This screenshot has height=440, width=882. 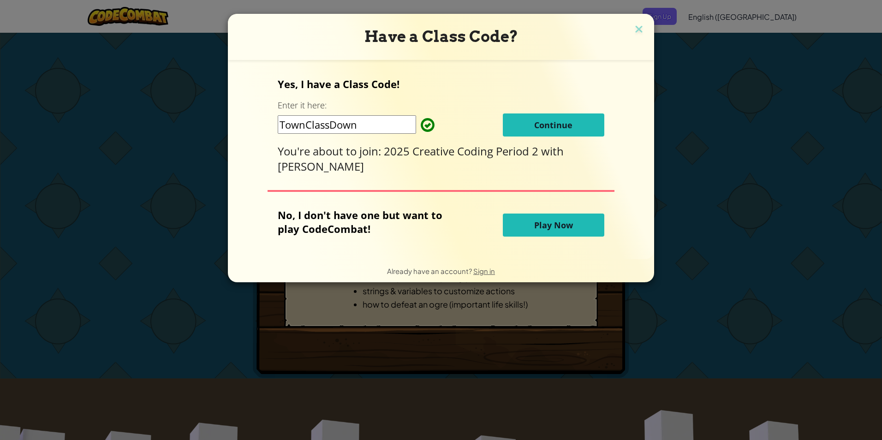 What do you see at coordinates (639, 30) in the screenshot?
I see `img: close icon` at bounding box center [639, 30].